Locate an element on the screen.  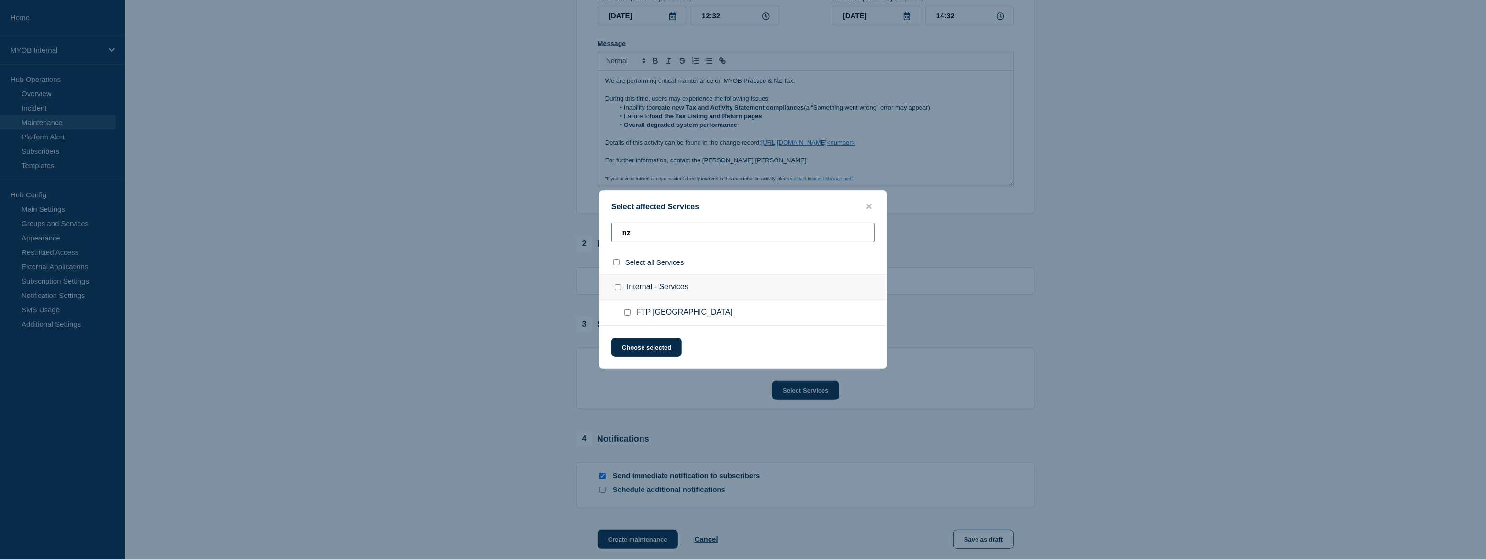
span: Select all Services is located at coordinates (655, 262).